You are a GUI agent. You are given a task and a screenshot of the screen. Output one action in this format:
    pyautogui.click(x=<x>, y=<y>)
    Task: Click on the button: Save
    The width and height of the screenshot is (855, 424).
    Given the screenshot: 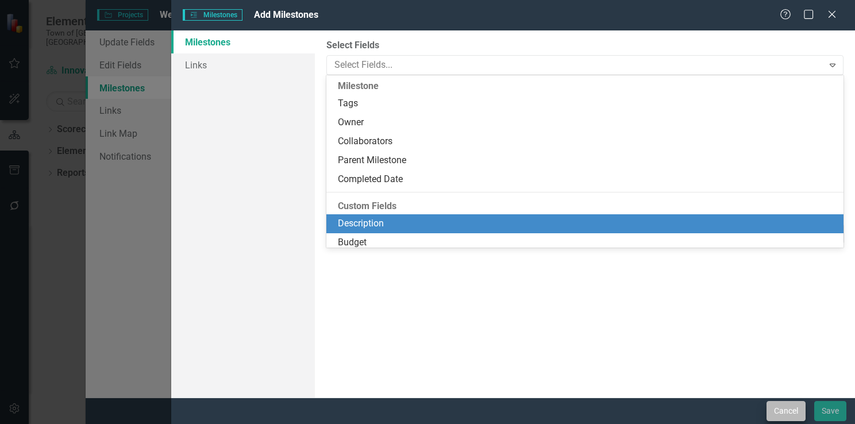 What is the action you would take?
    pyautogui.click(x=830, y=411)
    